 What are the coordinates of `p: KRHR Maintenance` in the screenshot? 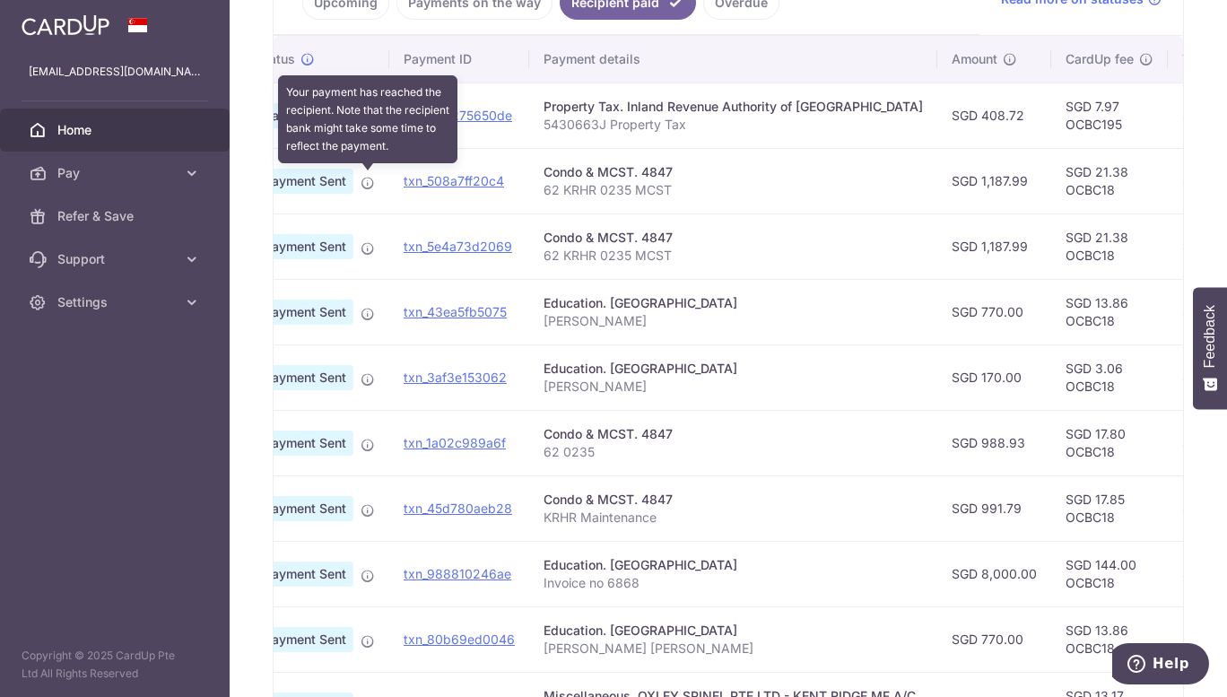 It's located at (733, 518).